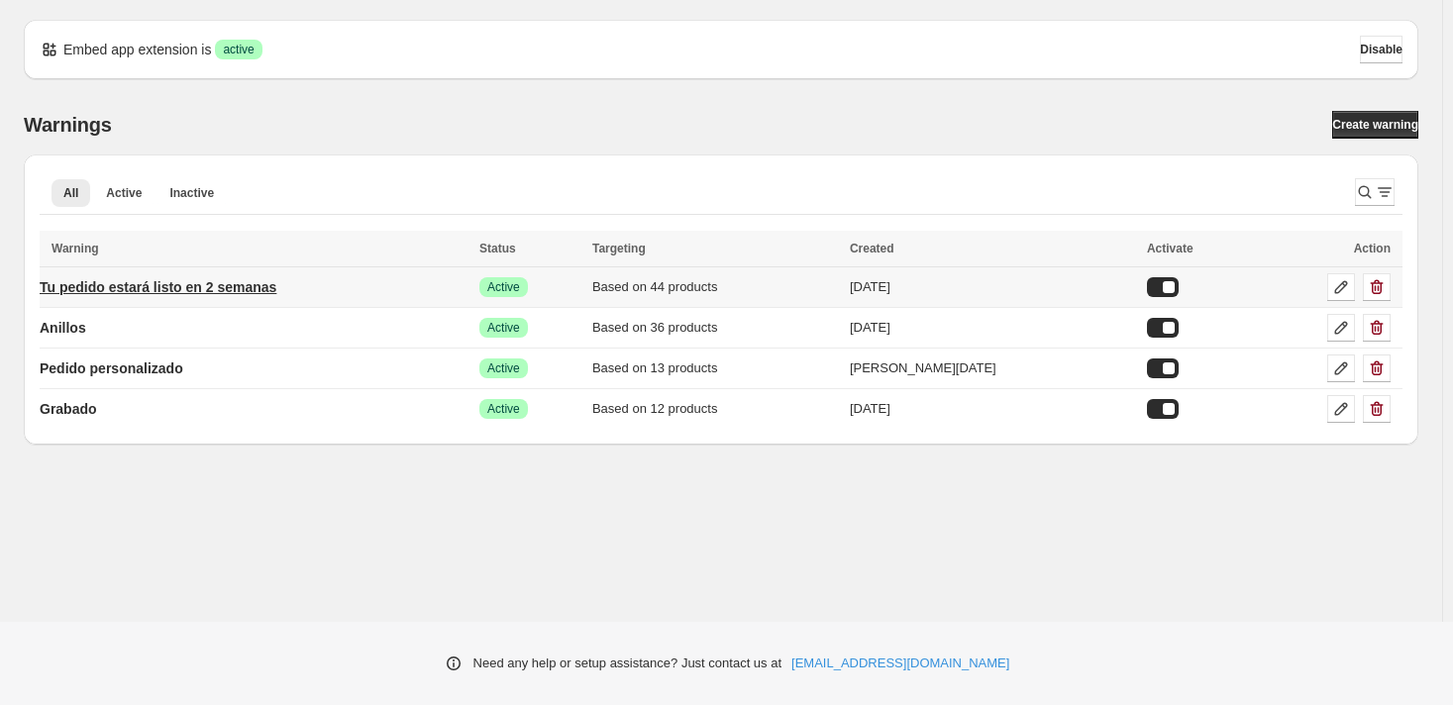 The width and height of the screenshot is (1453, 705). Describe the element at coordinates (157, 287) in the screenshot. I see `p: Tu pedido estará listo en 2 semanas` at that location.